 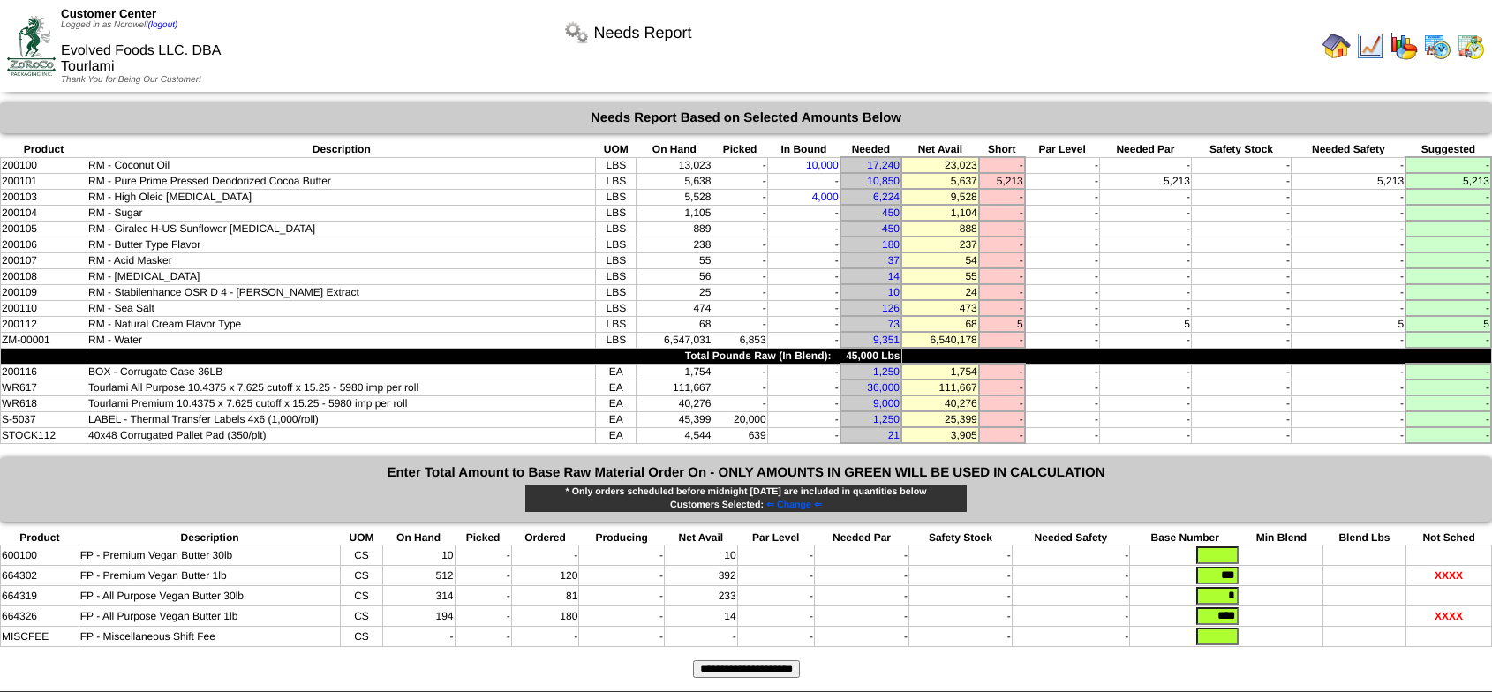 What do you see at coordinates (940, 245) in the screenshot?
I see `td: 237` at bounding box center [940, 245].